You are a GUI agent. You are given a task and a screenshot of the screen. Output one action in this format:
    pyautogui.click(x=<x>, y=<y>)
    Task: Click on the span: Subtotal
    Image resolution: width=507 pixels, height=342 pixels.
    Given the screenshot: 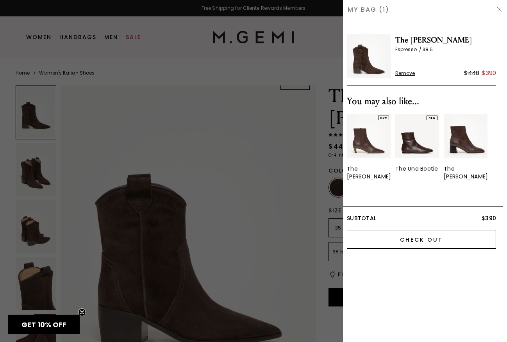 What is the action you would take?
    pyautogui.click(x=361, y=218)
    